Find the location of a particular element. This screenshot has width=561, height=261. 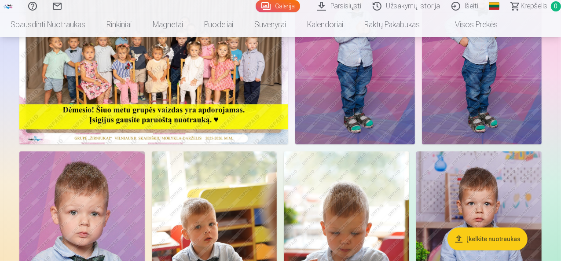

a: Kalendoriai is located at coordinates (325, 25).